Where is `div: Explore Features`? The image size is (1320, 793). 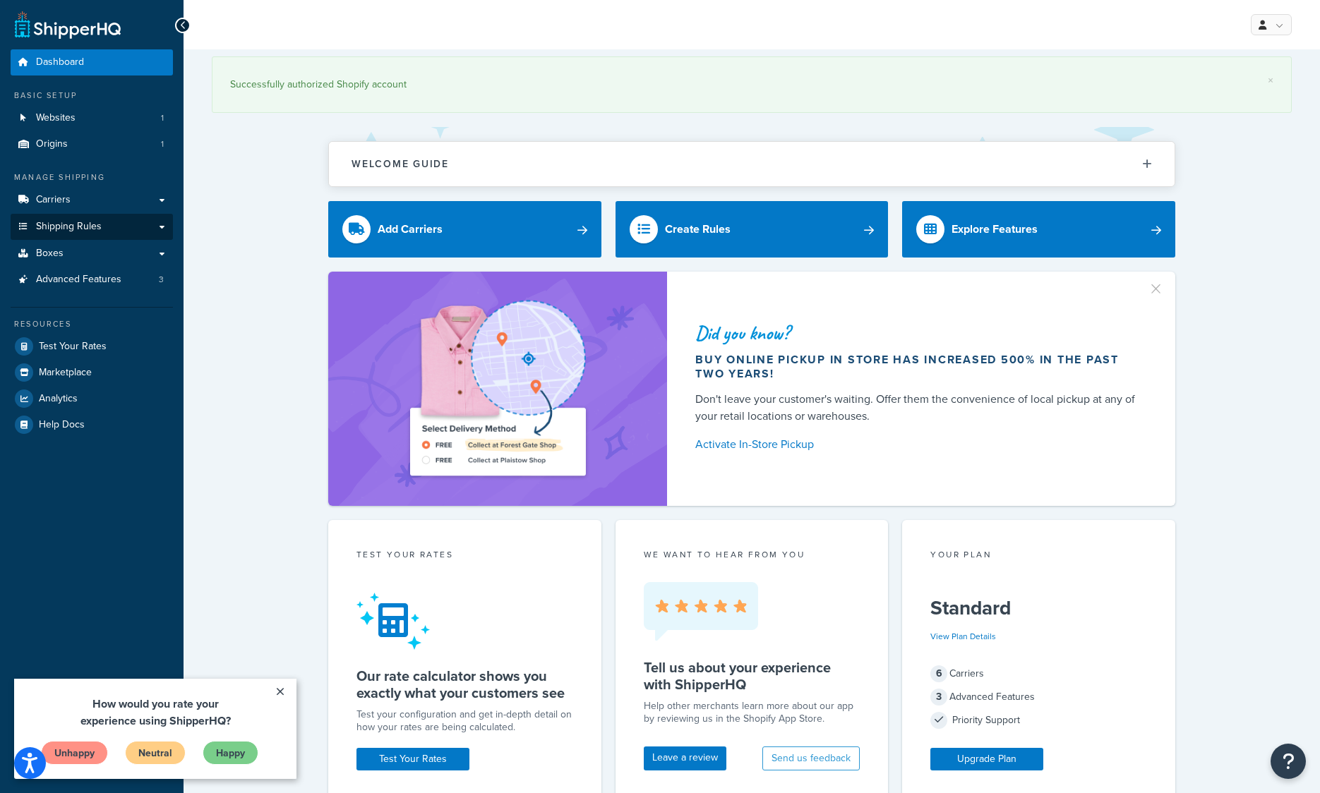 div: Explore Features is located at coordinates (995, 229).